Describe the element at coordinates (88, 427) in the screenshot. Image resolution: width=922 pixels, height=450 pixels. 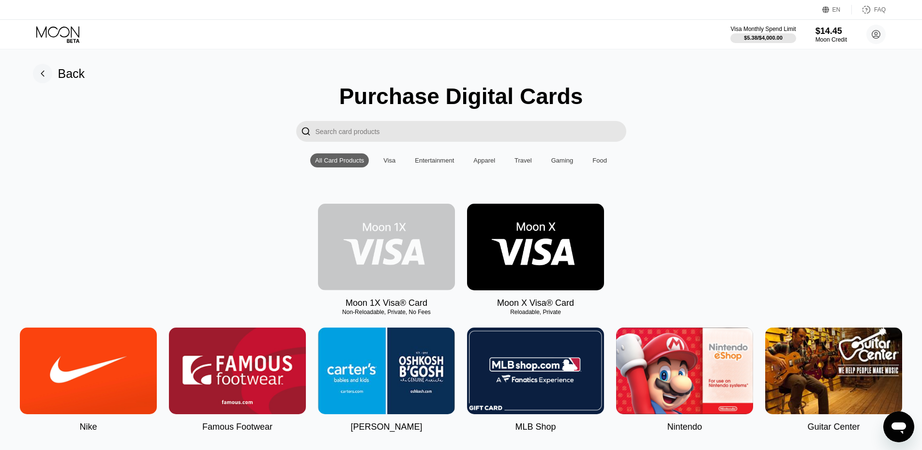
I see `div: Nike` at that location.